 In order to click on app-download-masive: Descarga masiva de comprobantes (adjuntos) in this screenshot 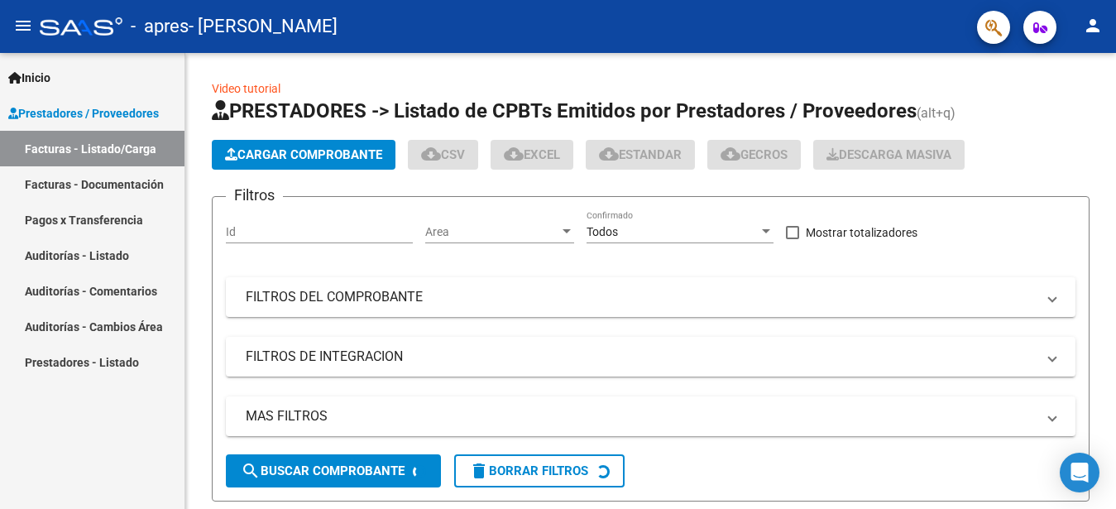, I will do `click(889, 155)`.